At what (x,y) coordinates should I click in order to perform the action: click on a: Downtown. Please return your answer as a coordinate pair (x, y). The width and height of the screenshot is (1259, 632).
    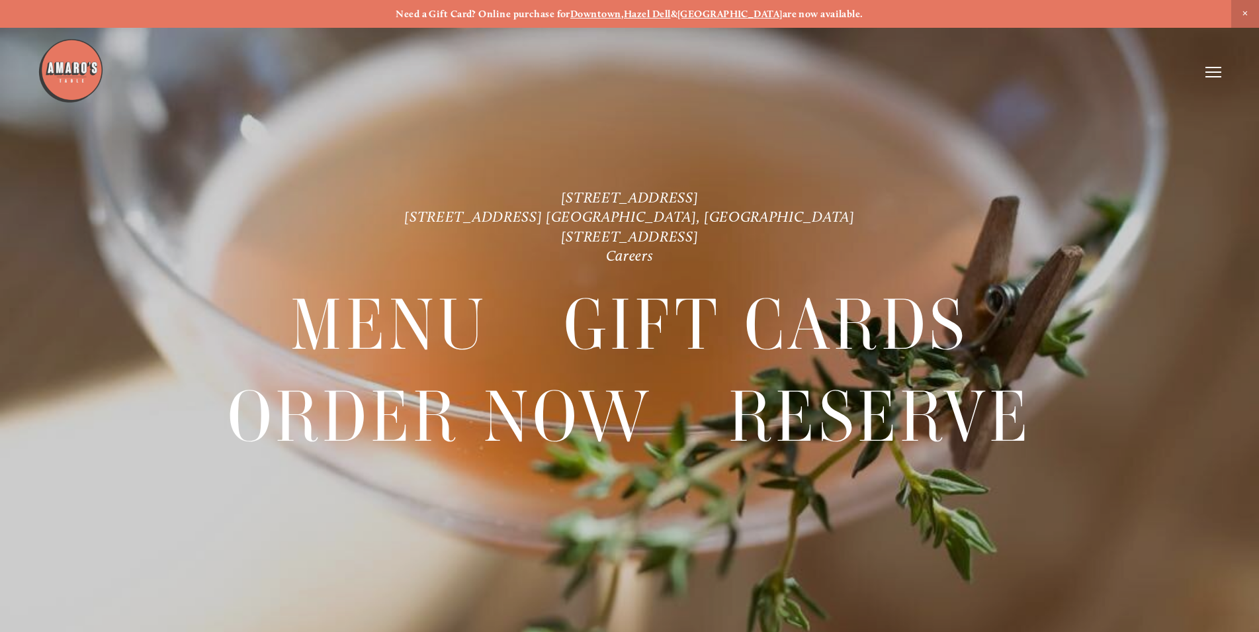
    Looking at the image, I should click on (595, 14).